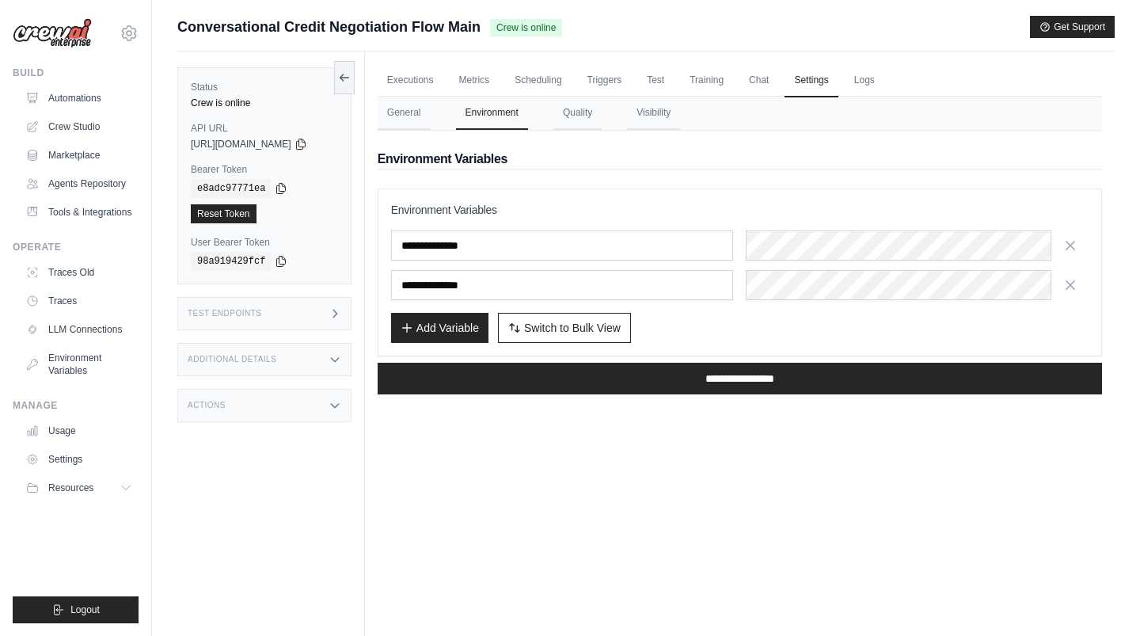 This screenshot has height=636, width=1140. What do you see at coordinates (225, 314) in the screenshot?
I see `h3: Test Endpoints` at bounding box center [225, 314].